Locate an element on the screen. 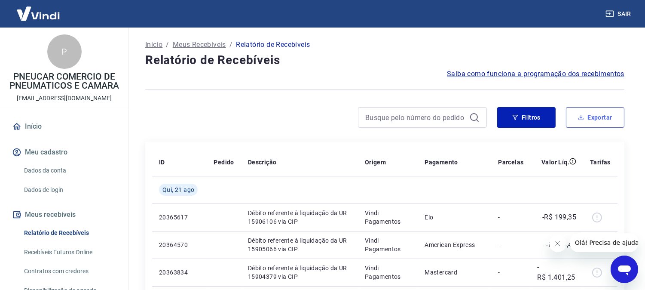 The image size is (645, 290). p: 20364570 is located at coordinates (179, 244).